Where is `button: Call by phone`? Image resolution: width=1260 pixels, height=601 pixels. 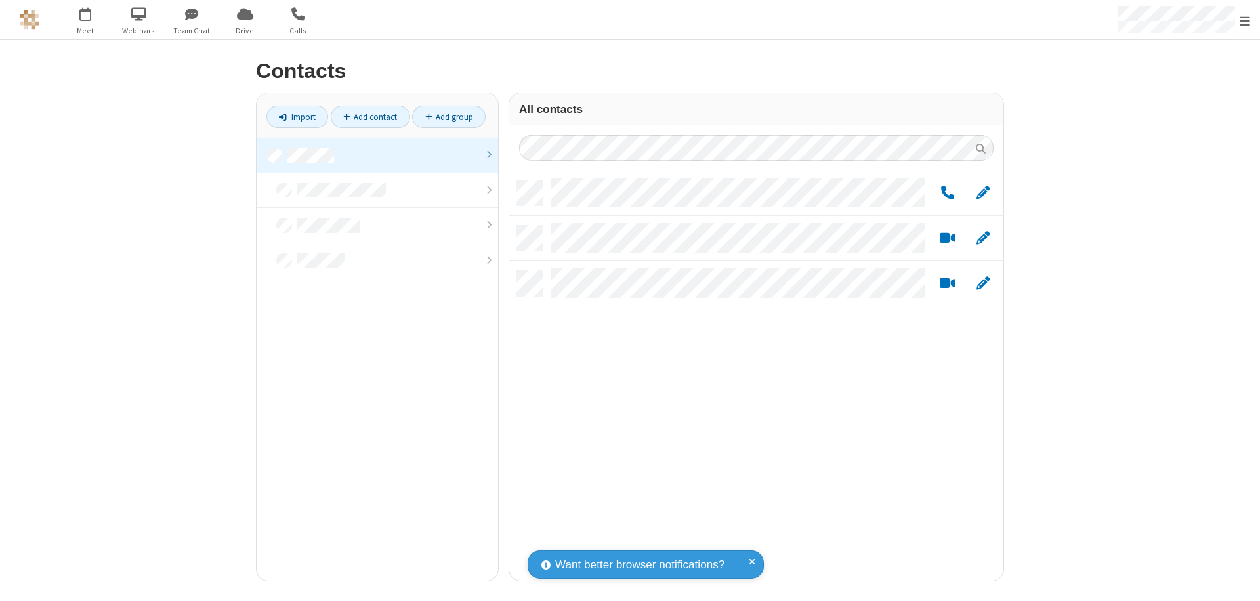
button: Call by phone is located at coordinates (947, 193).